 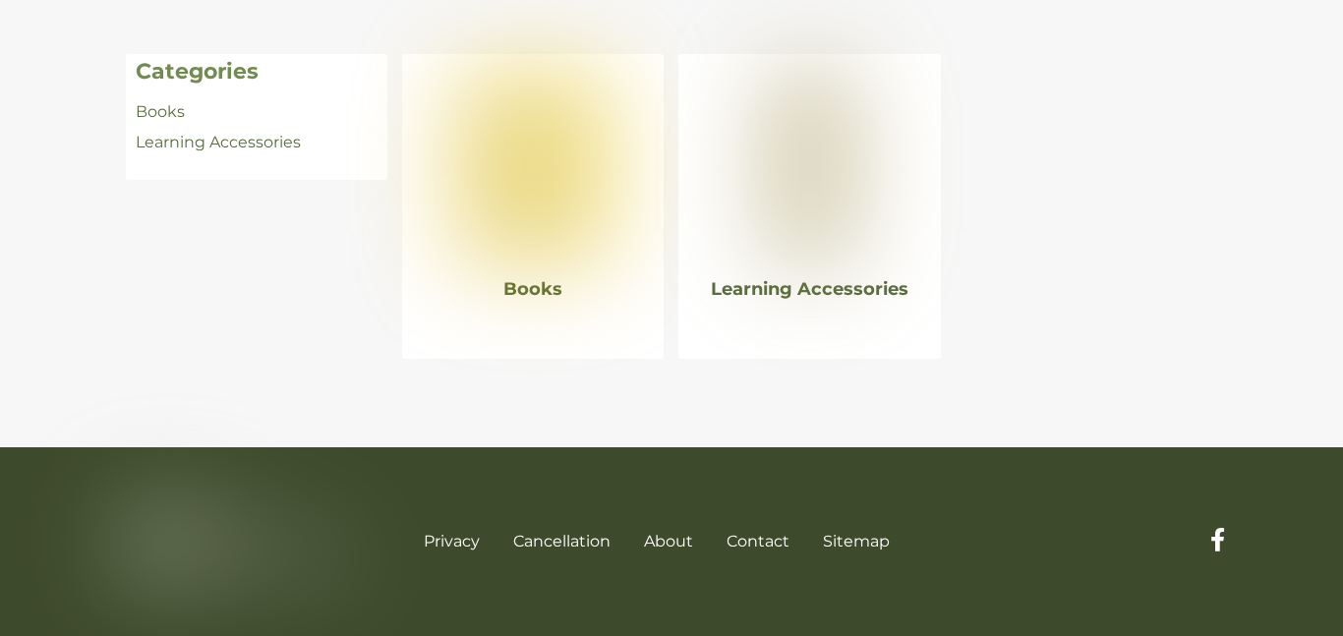 I want to click on a: Sitemap, so click(x=856, y=541).